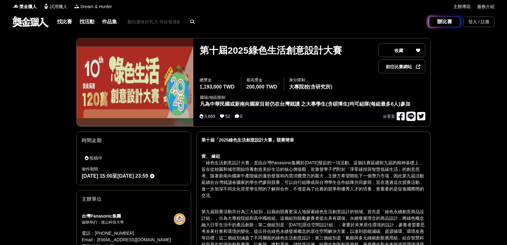 This screenshot has width=507, height=245. I want to click on span: 投稿中, so click(94, 158).